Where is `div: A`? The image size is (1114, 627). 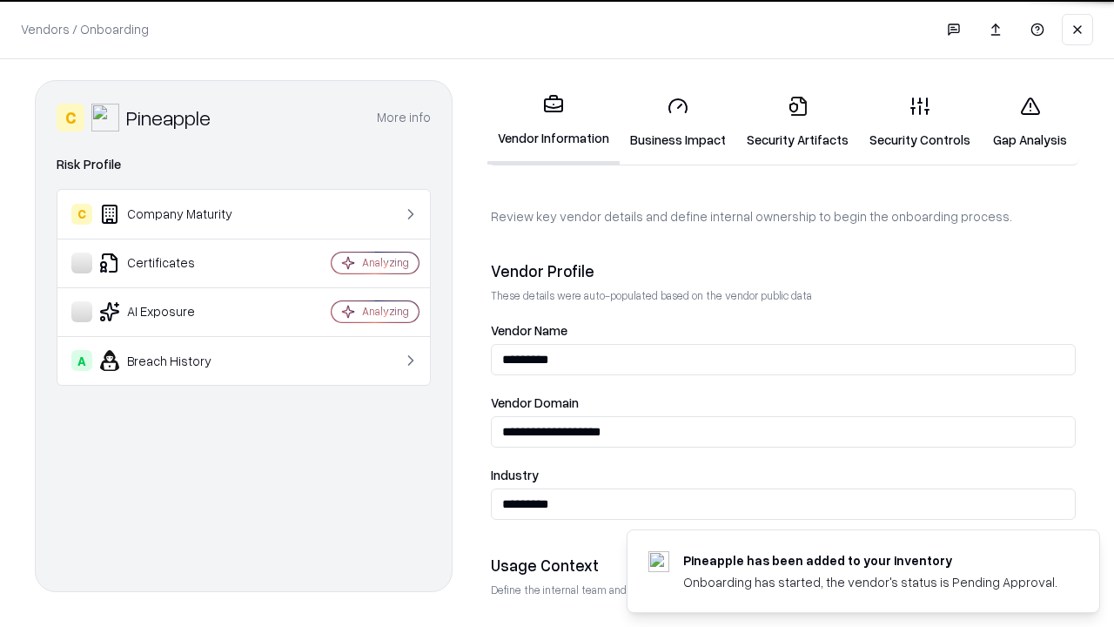 div: A is located at coordinates (82, 360).